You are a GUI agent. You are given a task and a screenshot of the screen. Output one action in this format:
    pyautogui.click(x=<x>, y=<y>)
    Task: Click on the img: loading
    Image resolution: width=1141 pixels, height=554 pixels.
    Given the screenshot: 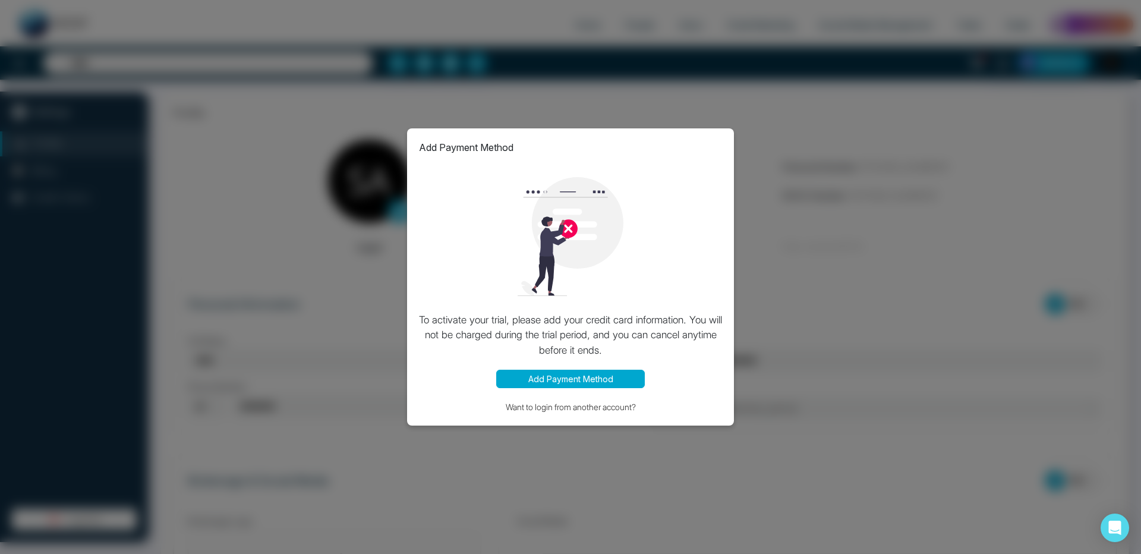 What is the action you would take?
    pyautogui.click(x=570, y=237)
    